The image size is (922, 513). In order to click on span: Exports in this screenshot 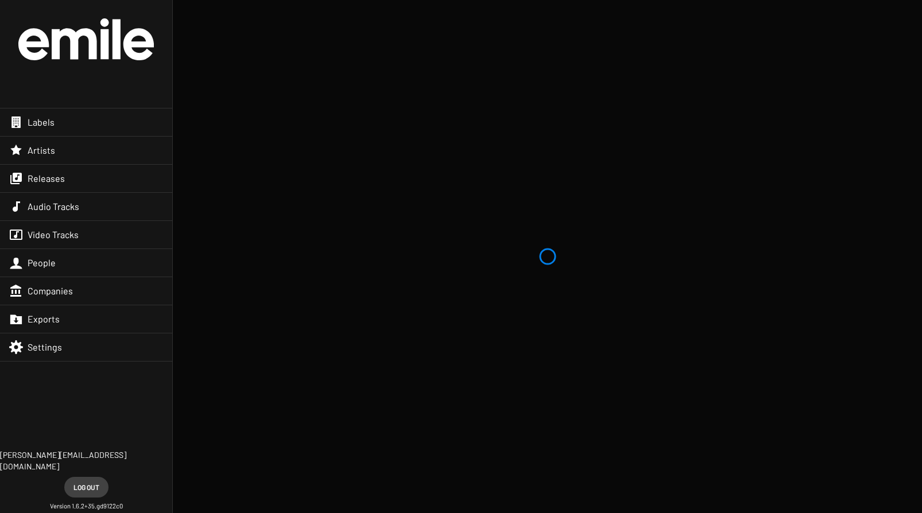, I will do `click(44, 319)`.